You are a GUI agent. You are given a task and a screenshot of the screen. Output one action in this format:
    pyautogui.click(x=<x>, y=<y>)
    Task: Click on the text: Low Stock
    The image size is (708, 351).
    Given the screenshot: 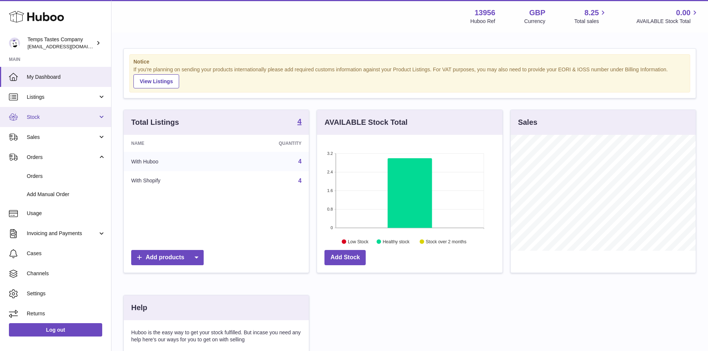 What is the action you would take?
    pyautogui.click(x=358, y=242)
    